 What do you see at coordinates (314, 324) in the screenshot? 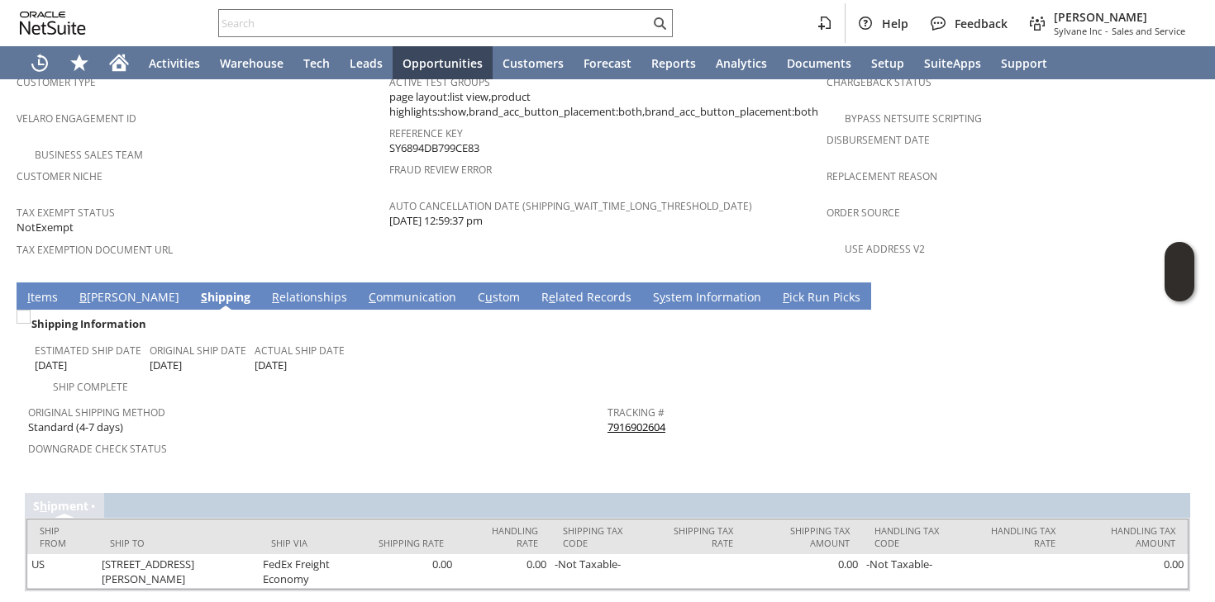
I see `div: Shipping Information` at bounding box center [314, 324].